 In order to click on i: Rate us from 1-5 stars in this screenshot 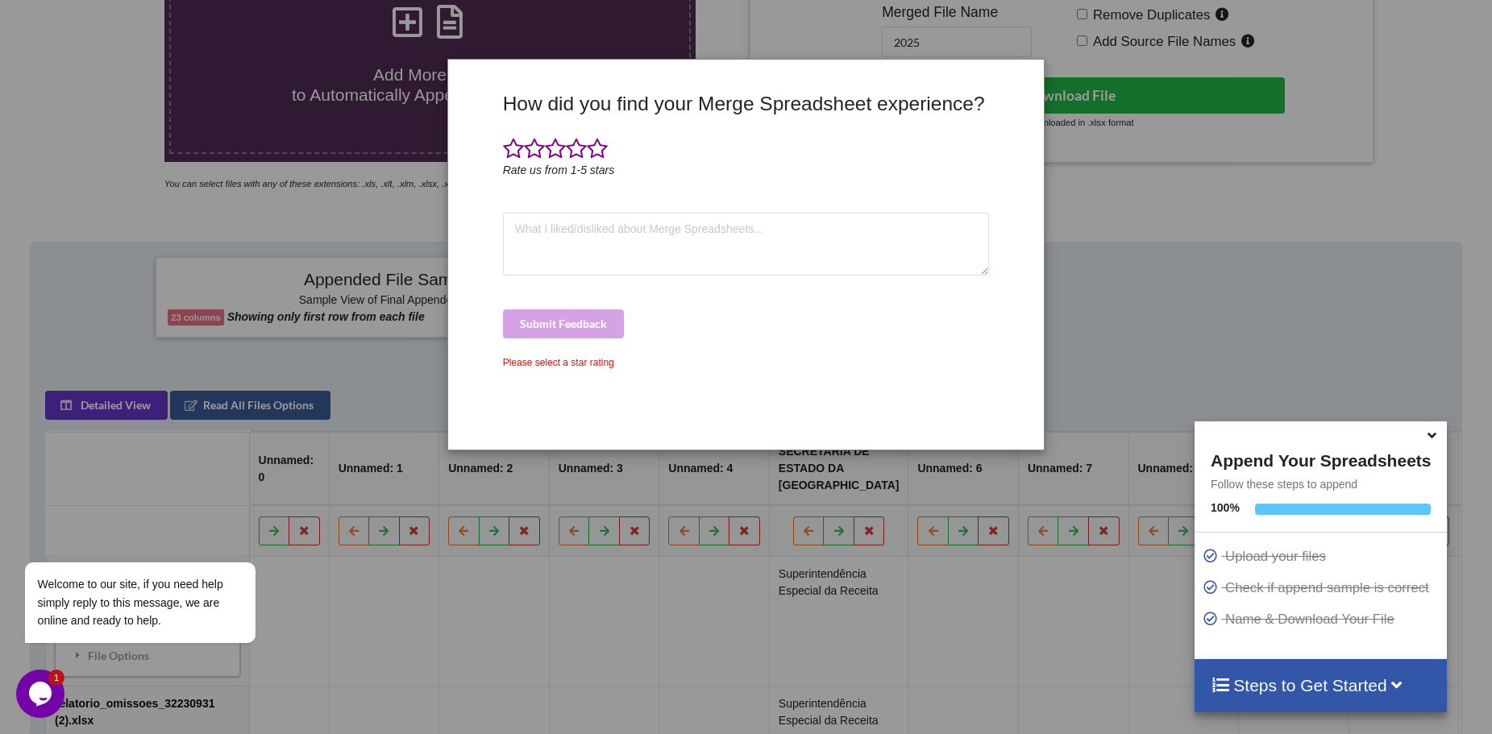, I will do `click(559, 170)`.